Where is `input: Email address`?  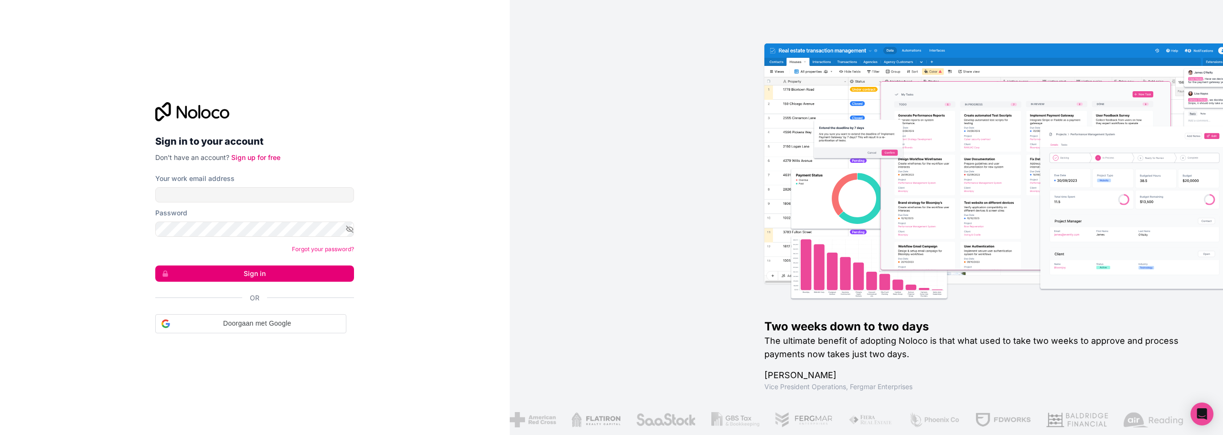 input: Email address is located at coordinates (255, 195).